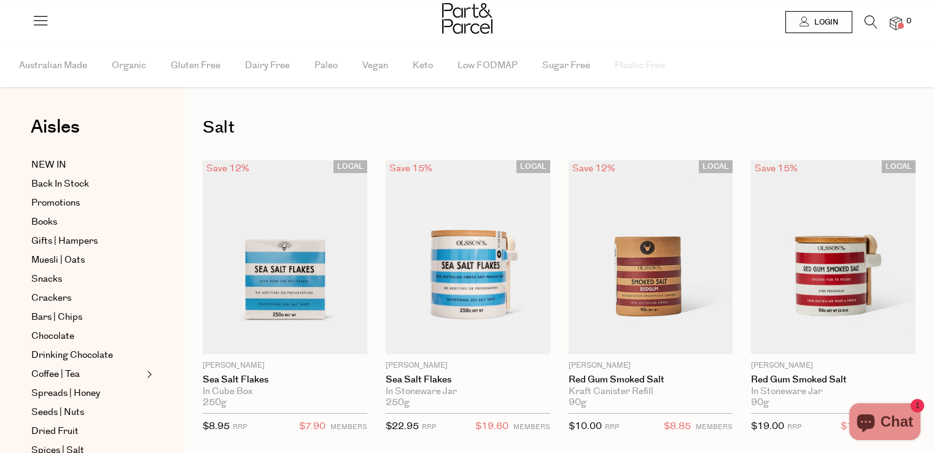 The image size is (934, 453). Describe the element at coordinates (312, 427) in the screenshot. I see `span: $7.90` at that location.